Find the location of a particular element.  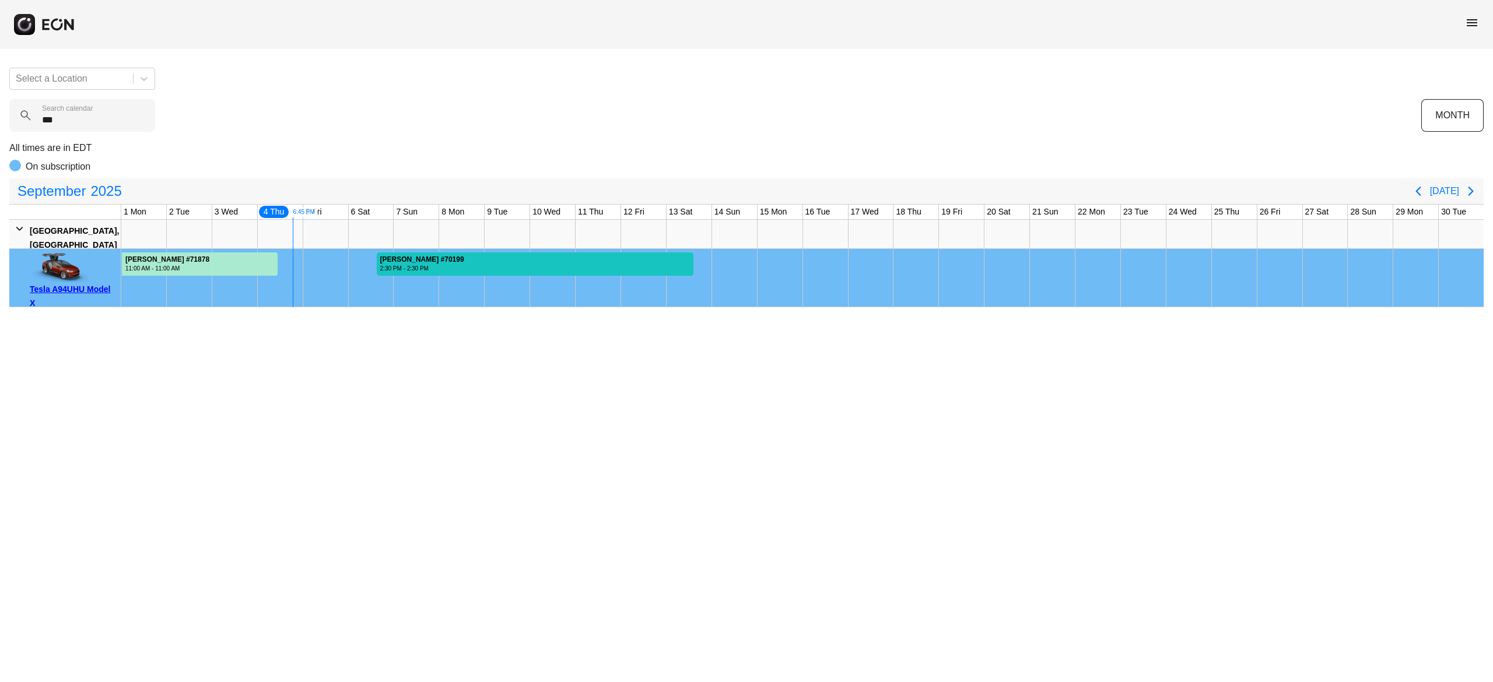

div: Rented for 5 days by Alyssa Brown Current status is rental is located at coordinates (199, 262).